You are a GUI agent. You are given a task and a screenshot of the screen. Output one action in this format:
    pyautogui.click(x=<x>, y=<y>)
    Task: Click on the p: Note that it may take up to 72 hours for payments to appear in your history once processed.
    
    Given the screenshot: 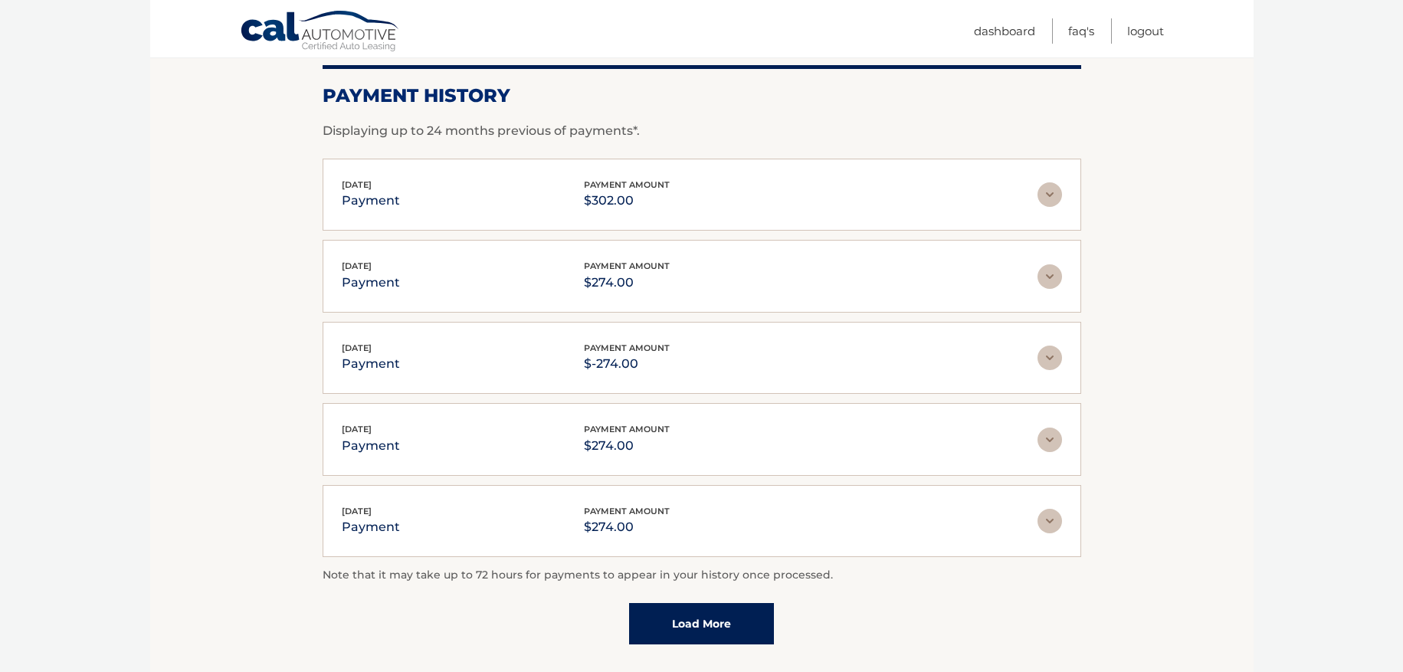 What is the action you would take?
    pyautogui.click(x=702, y=575)
    